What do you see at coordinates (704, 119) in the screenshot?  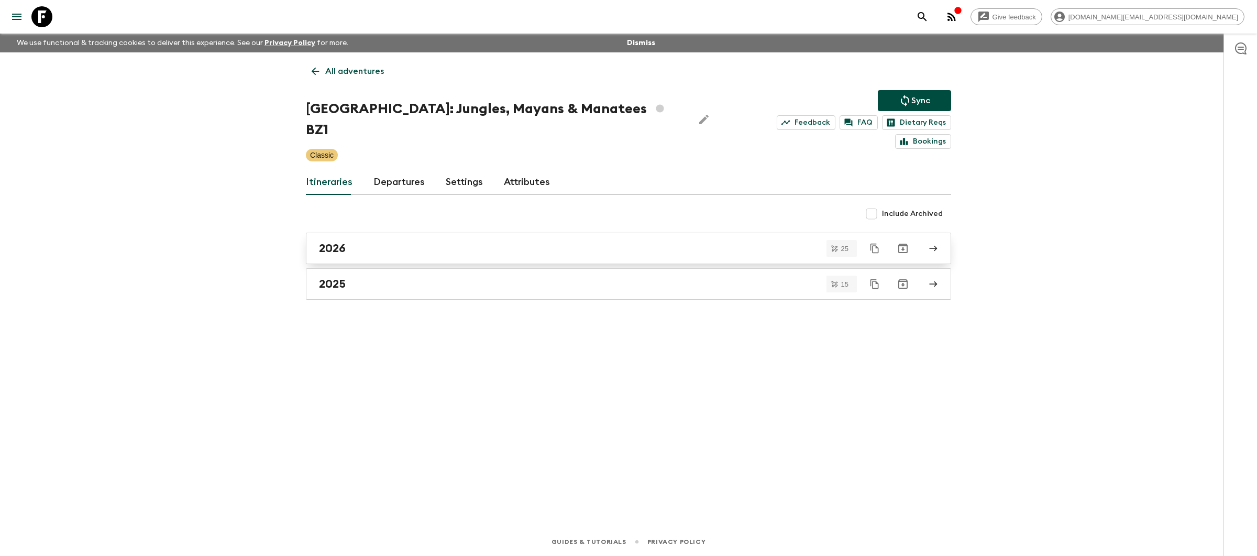 I see `button: Edit Adventure Title` at bounding box center [704, 119].